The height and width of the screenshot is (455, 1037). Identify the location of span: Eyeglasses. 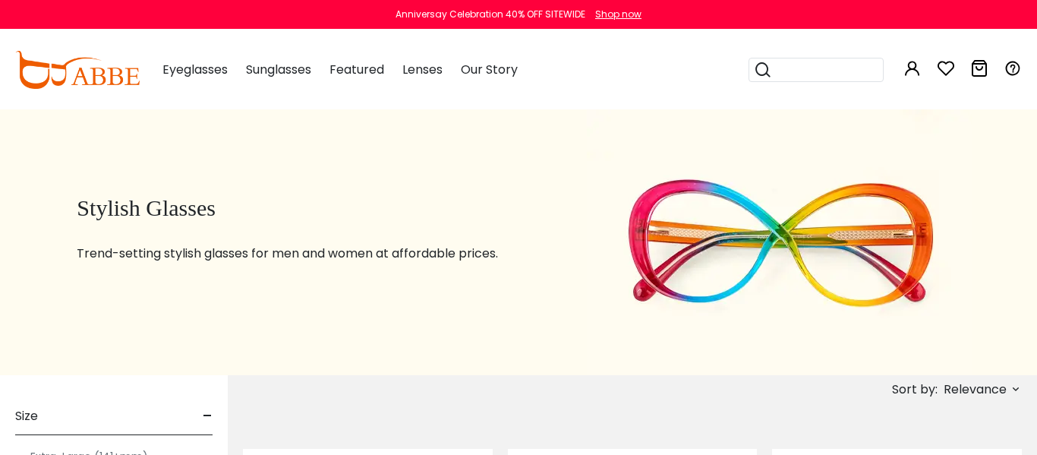
(195, 69).